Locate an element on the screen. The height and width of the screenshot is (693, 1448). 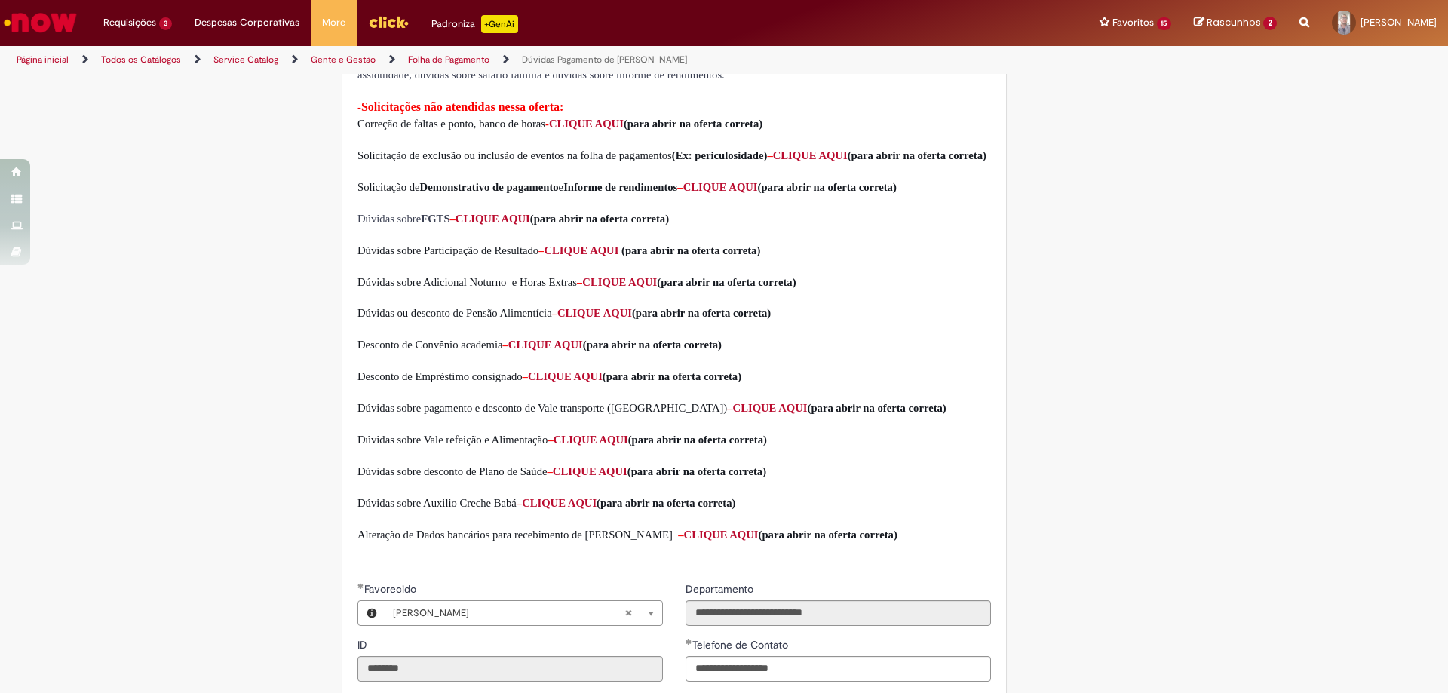
span: FGTS is located at coordinates (435, 219).